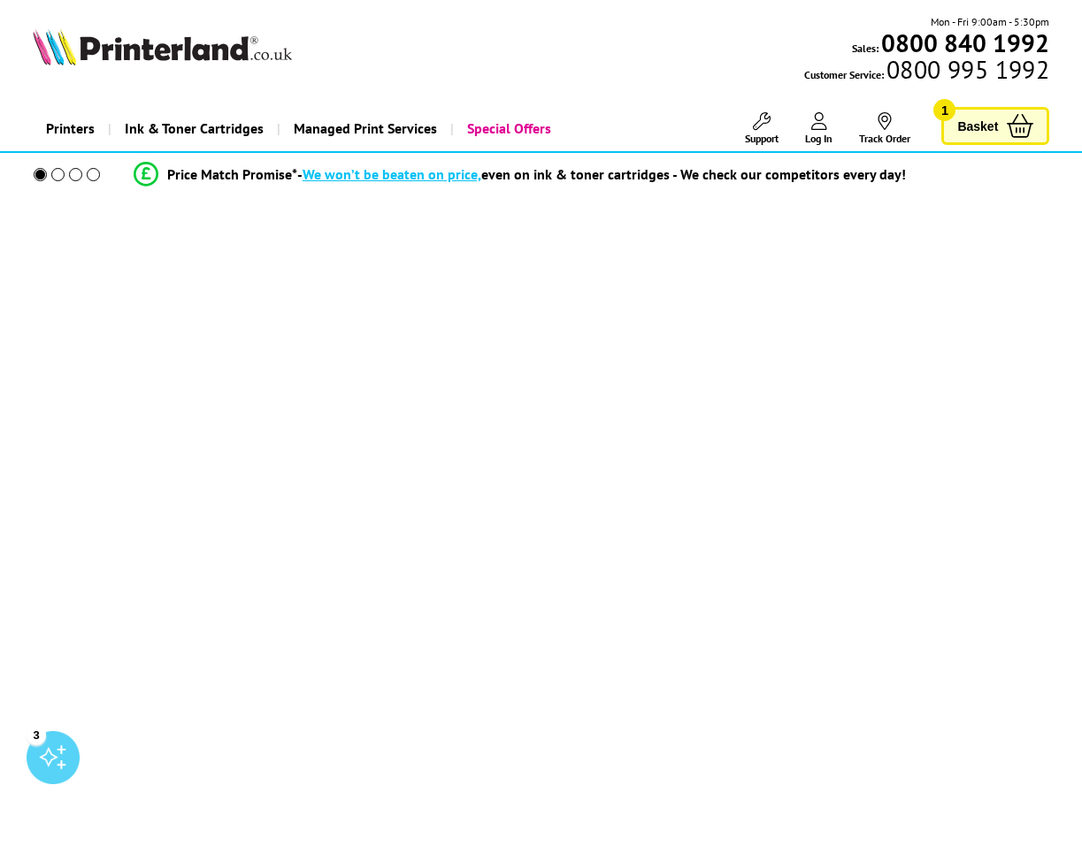 The height and width of the screenshot is (846, 1082). Describe the element at coordinates (232, 174) in the screenshot. I see `span: Price Match Promise*` at that location.